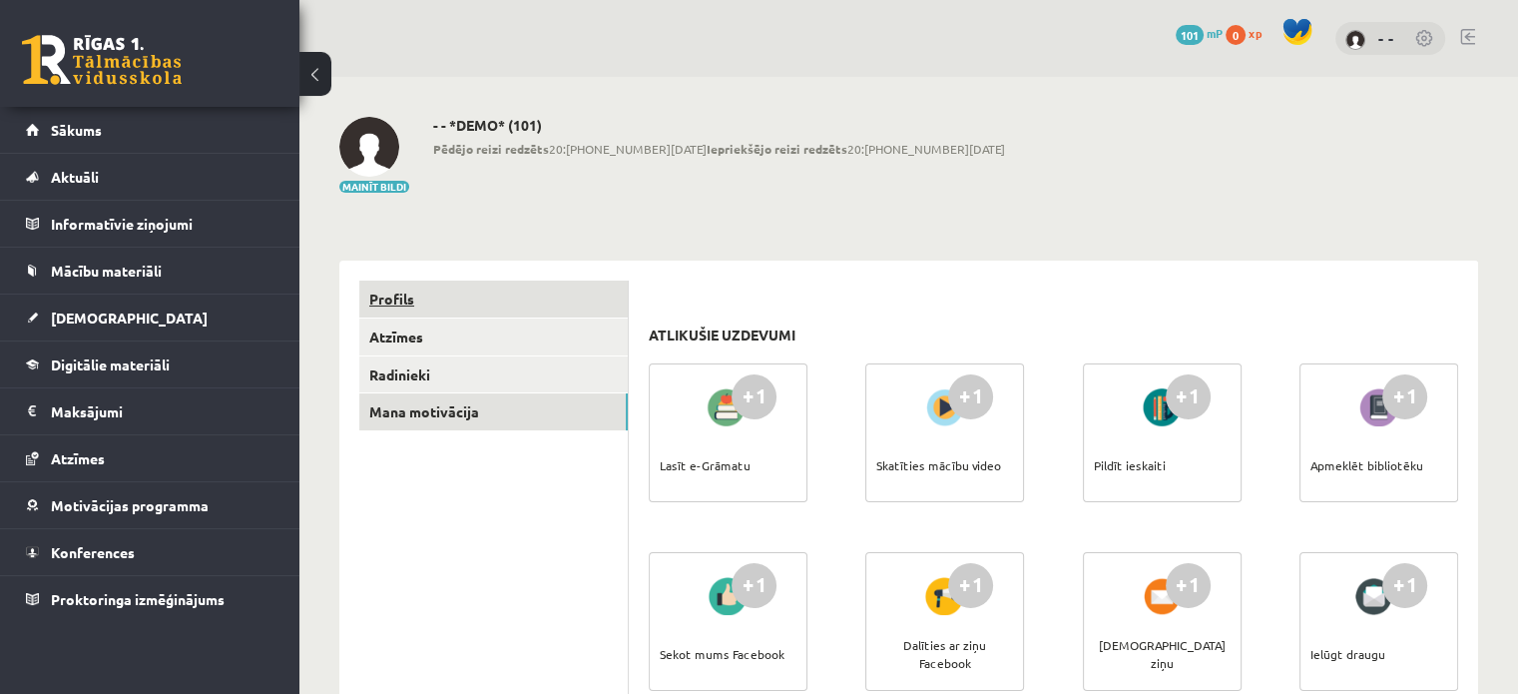 Image resolution: width=1518 pixels, height=694 pixels. I want to click on h2: - - *DEMO* (101), so click(719, 125).